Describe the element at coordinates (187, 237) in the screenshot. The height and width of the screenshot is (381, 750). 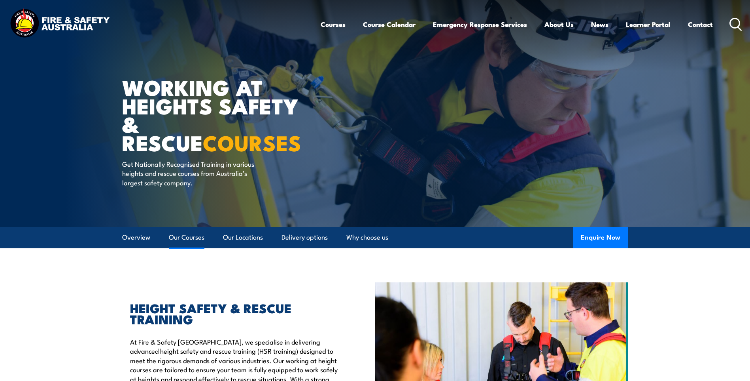
I see `a: Our Courses` at that location.